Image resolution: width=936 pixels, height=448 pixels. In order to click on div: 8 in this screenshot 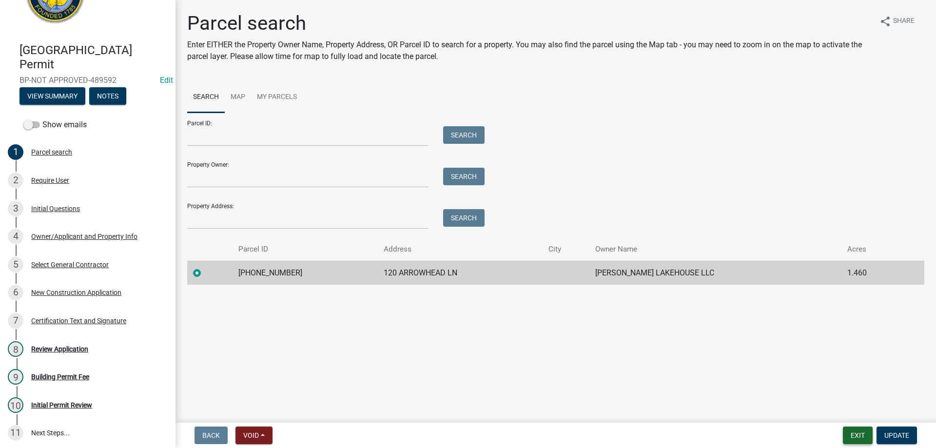, I will do `click(16, 349)`.